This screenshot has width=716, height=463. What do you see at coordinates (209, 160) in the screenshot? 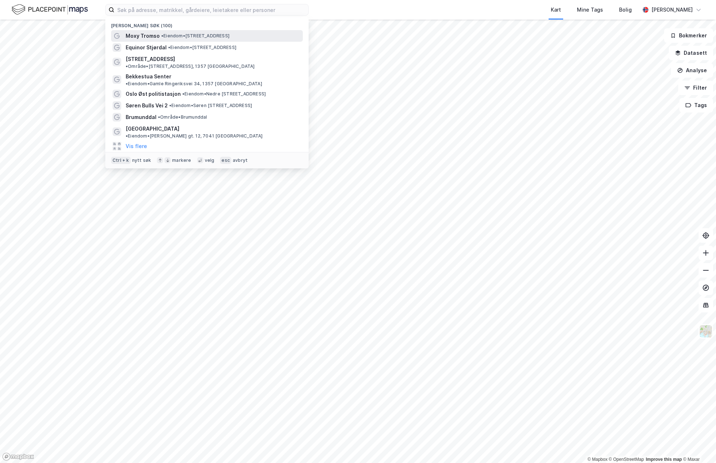
I see `div: velg` at bounding box center [209, 160].